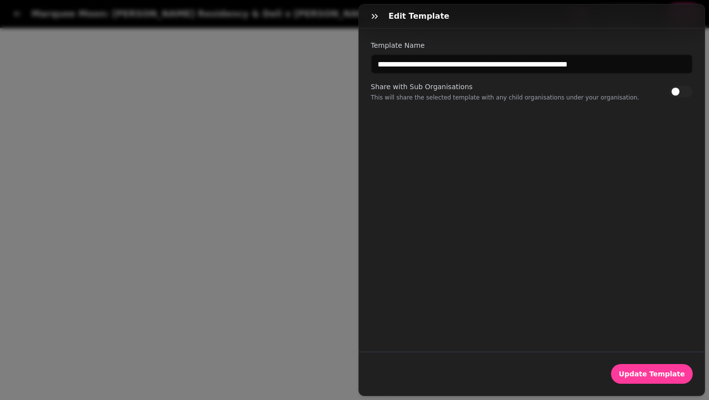 Image resolution: width=709 pixels, height=400 pixels. I want to click on button: Update Template, so click(652, 374).